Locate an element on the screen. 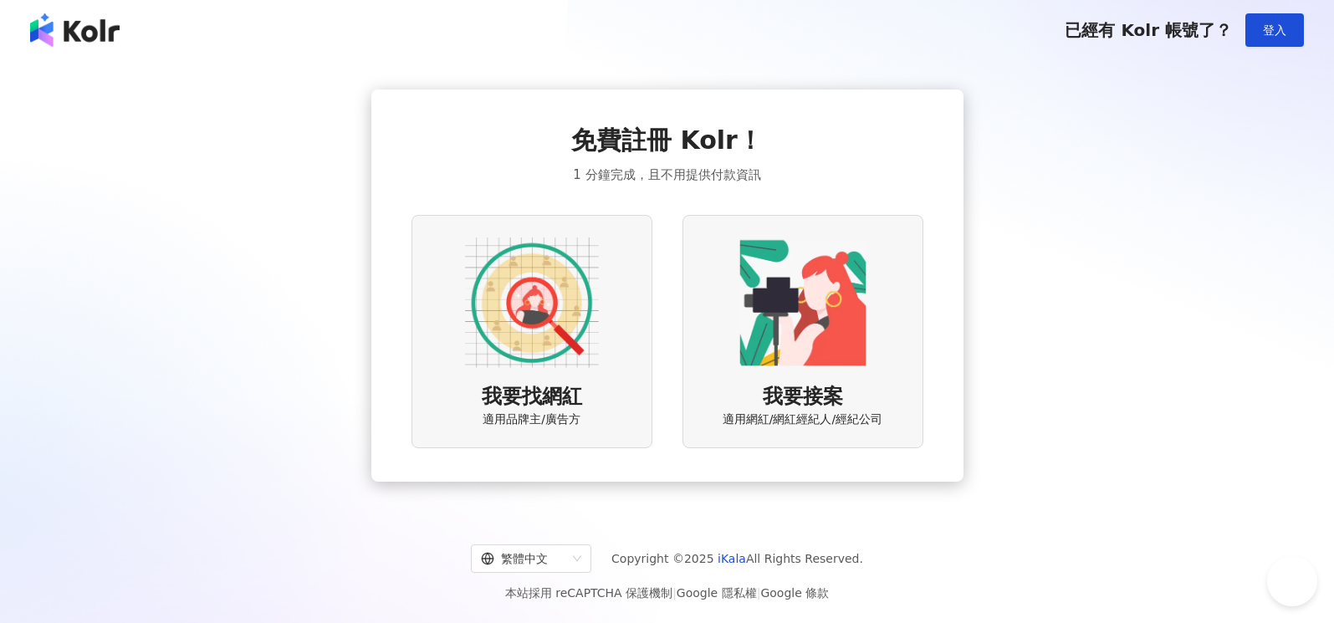  span: 已經有 Kolr 帳號了？ is located at coordinates (1149, 30).